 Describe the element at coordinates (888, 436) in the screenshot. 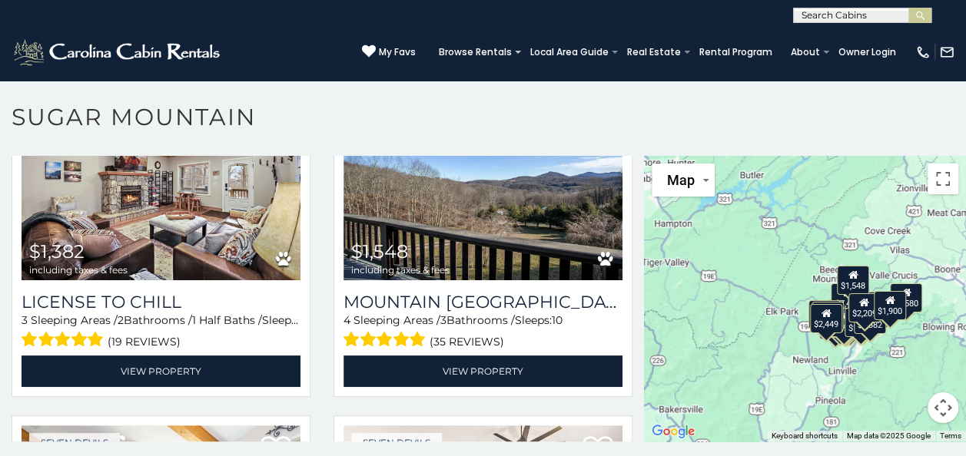

I see `span: Map data ©2025 Google` at that location.